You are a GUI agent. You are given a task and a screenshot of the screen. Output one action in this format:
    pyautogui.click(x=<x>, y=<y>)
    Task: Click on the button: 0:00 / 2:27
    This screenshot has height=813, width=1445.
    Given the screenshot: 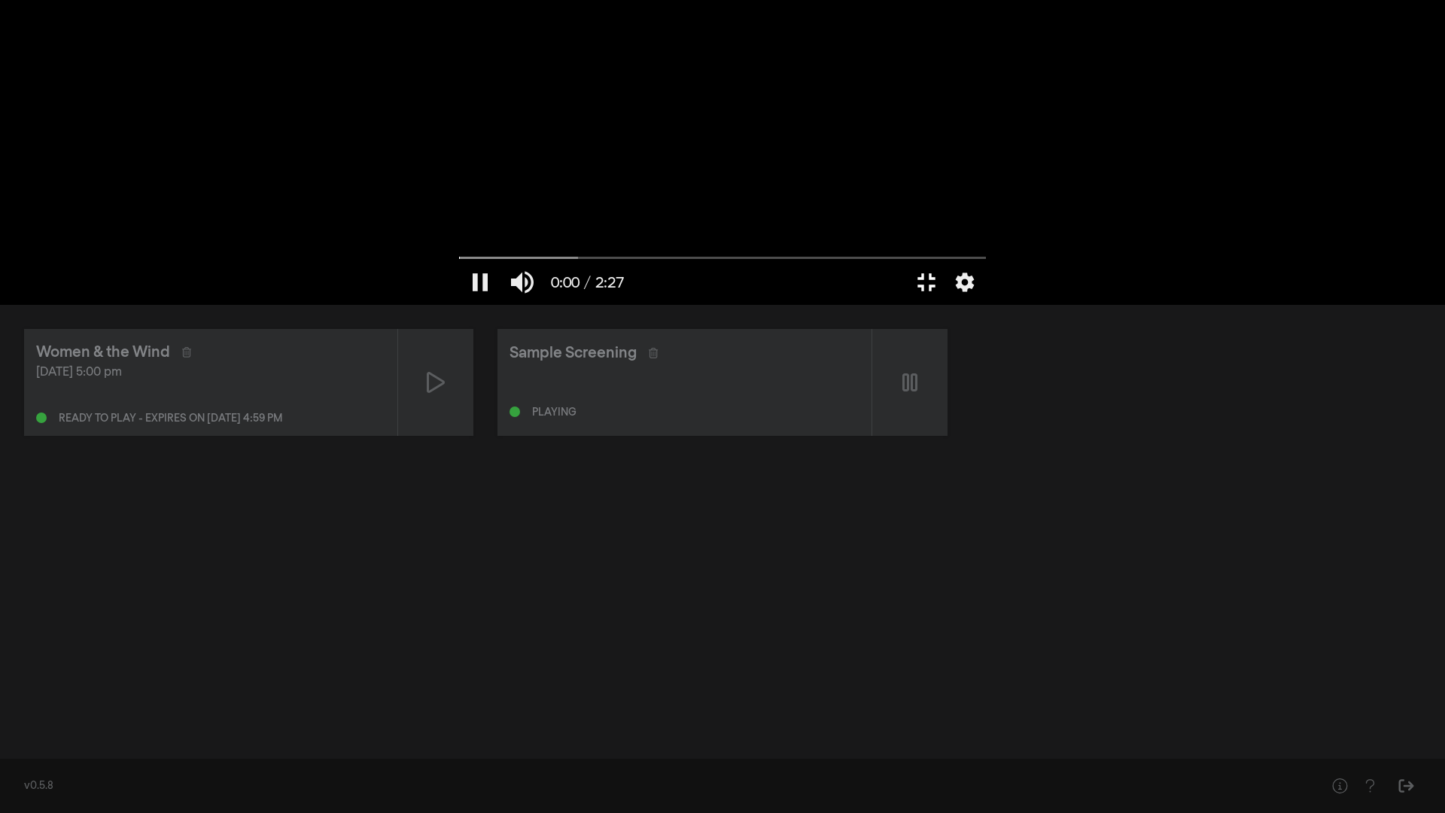 What is the action you would take?
    pyautogui.click(x=587, y=282)
    